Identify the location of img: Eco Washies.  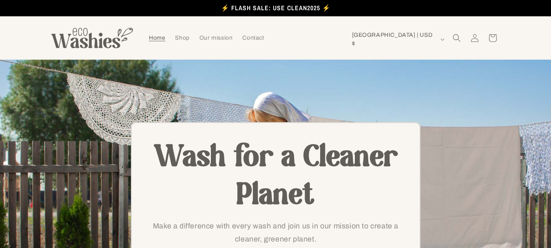
(92, 38).